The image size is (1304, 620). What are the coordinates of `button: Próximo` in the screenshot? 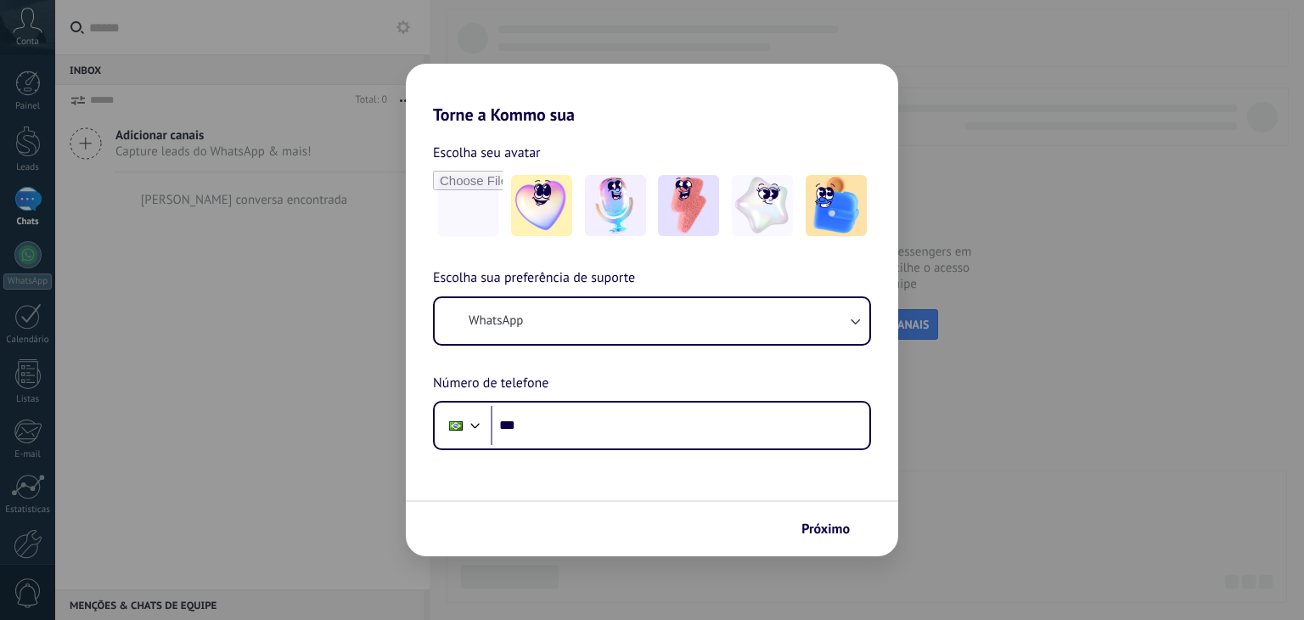 It's located at (833, 529).